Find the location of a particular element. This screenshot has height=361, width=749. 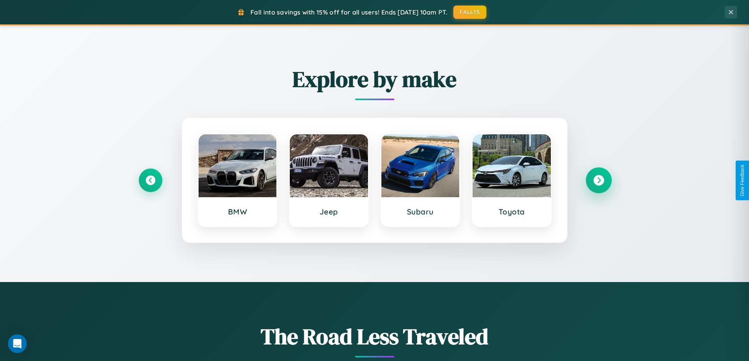

h3: Toyota is located at coordinates (511, 212).